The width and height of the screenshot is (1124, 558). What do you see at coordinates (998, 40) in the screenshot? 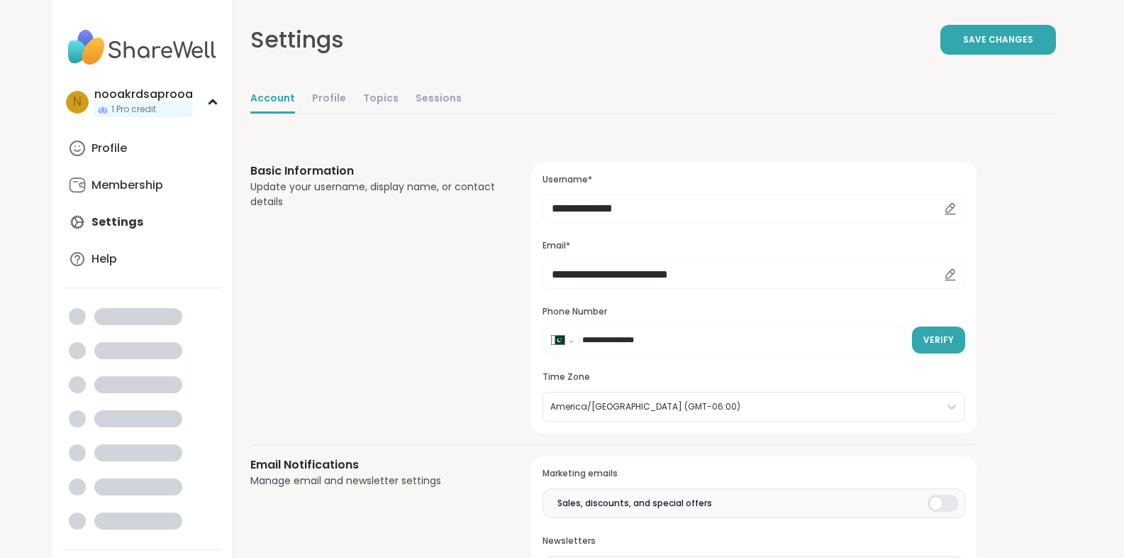
I see `button: Save Changes` at bounding box center [998, 40].